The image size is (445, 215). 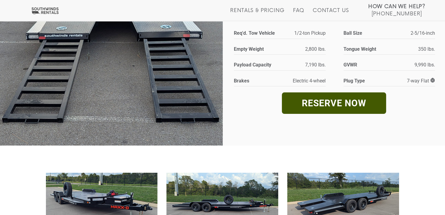 I want to click on strong: Req'd. Tow Vehicle, so click(x=260, y=33).